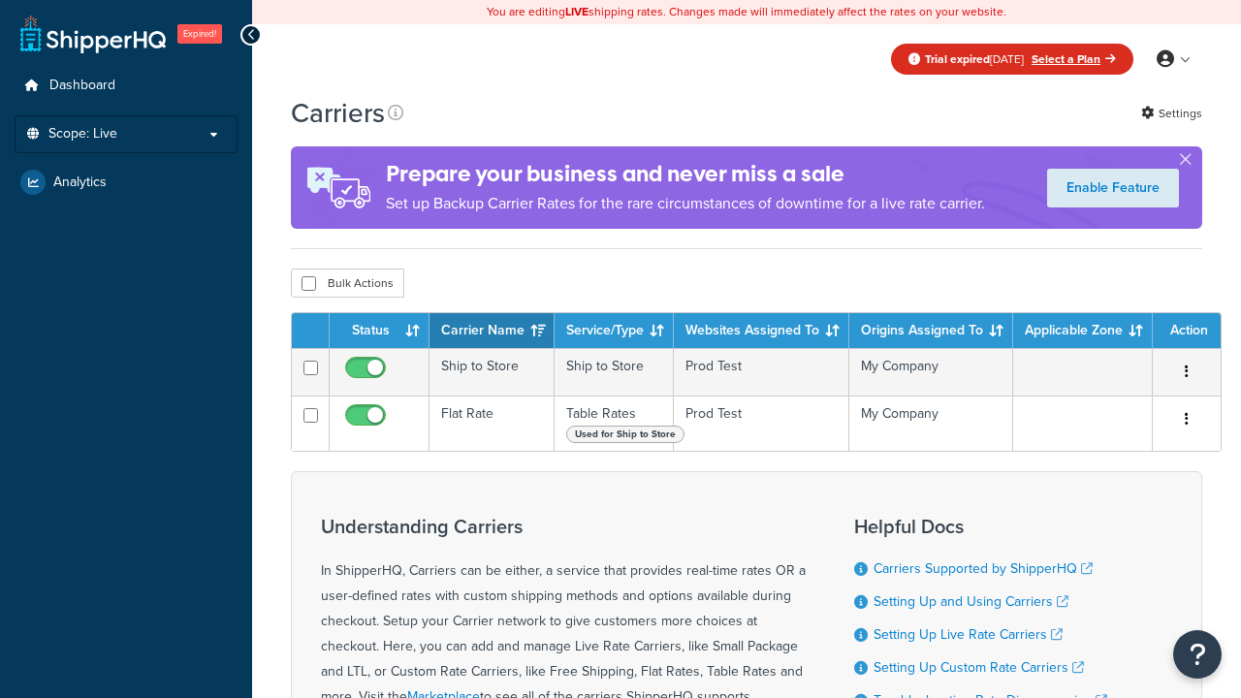 This screenshot has width=1241, height=698. I want to click on th: Origins Assigned To: activate to sort column ascending, so click(930, 330).